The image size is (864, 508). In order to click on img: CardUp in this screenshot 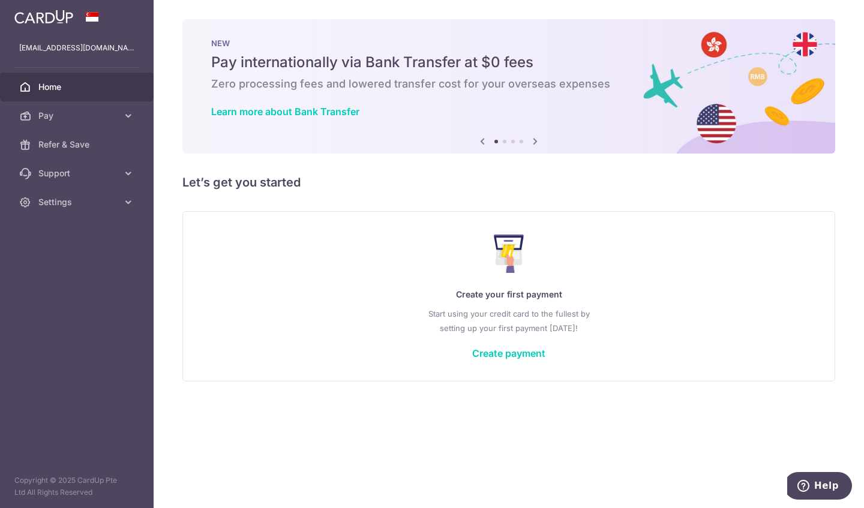, I will do `click(44, 17)`.